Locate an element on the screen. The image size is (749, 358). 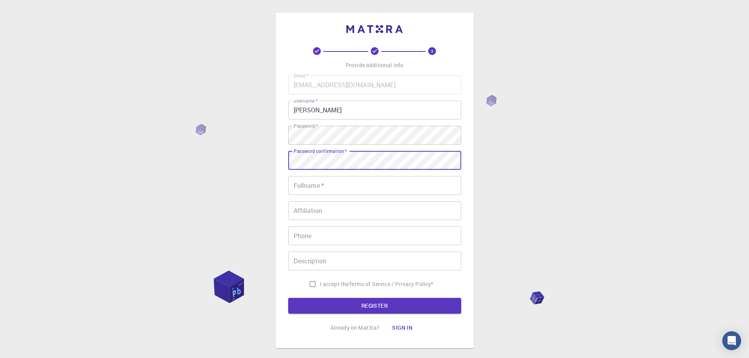
a: Terms of Service / Privacy Policy* is located at coordinates (391, 284).